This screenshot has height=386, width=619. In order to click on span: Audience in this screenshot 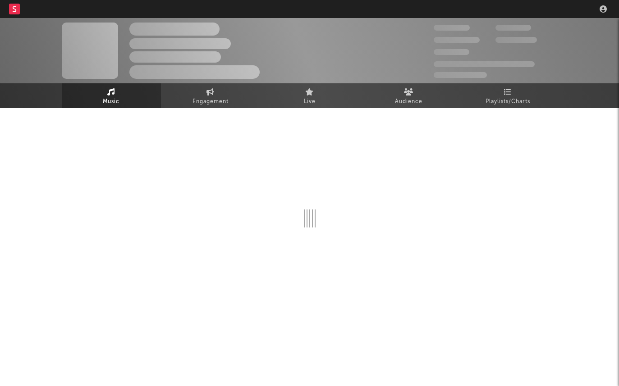, I will do `click(408, 102)`.